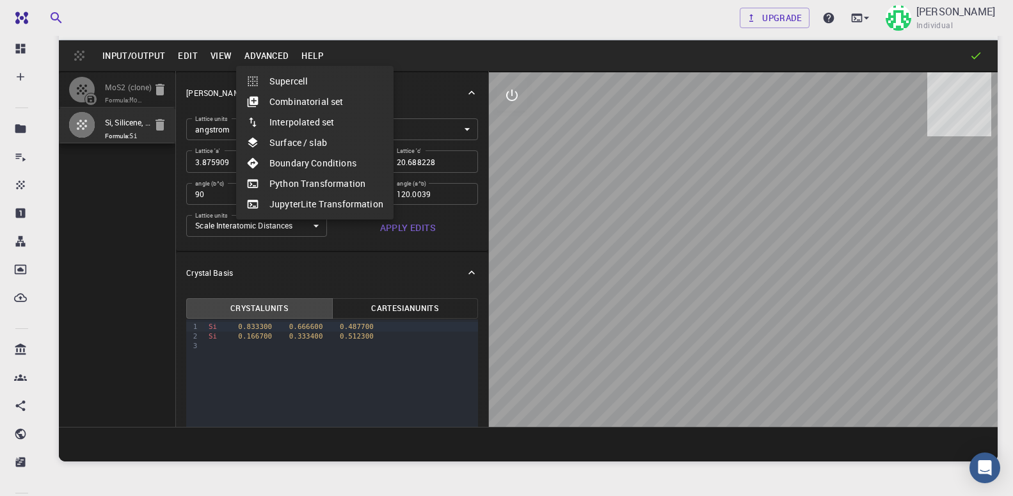  What do you see at coordinates (315, 143) in the screenshot?
I see `li: Surface / slab` at bounding box center [315, 143].